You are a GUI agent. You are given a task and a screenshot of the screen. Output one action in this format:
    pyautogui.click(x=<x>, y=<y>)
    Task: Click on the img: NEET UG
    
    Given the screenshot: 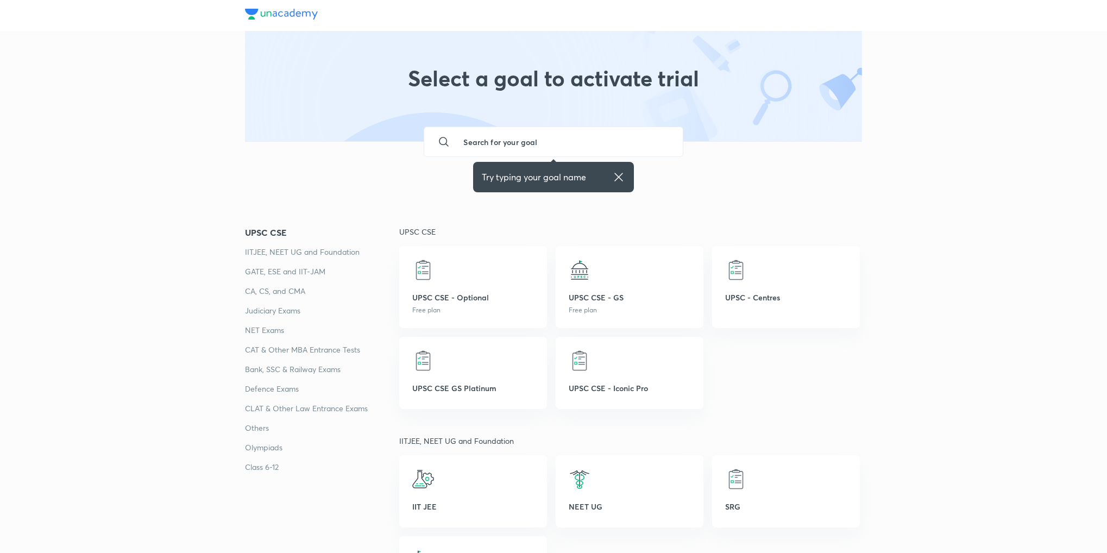 What is the action you would take?
    pyautogui.click(x=579, y=479)
    